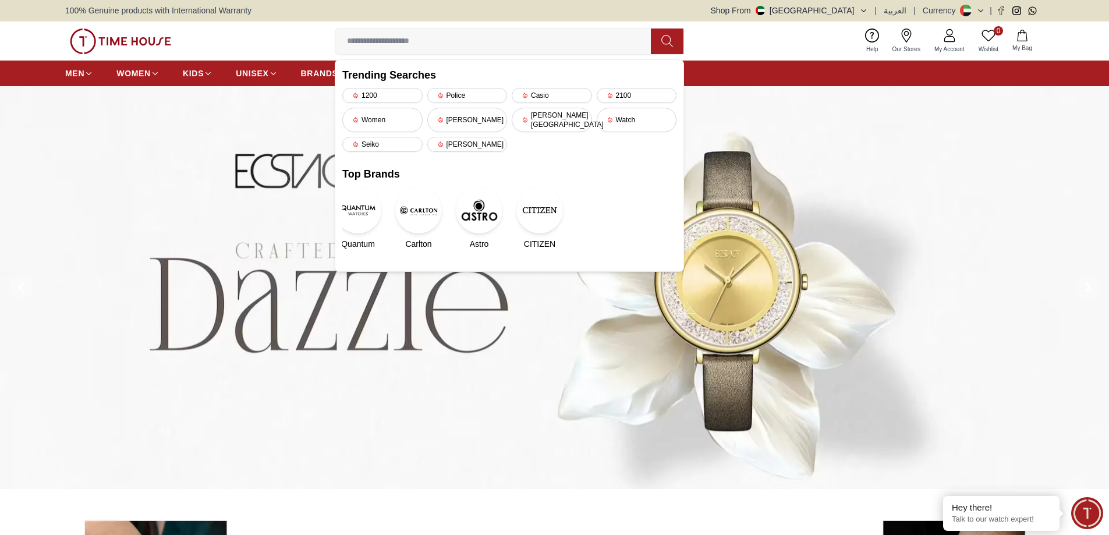  What do you see at coordinates (540, 210) in the screenshot?
I see `img: CITIZEN` at bounding box center [540, 210].